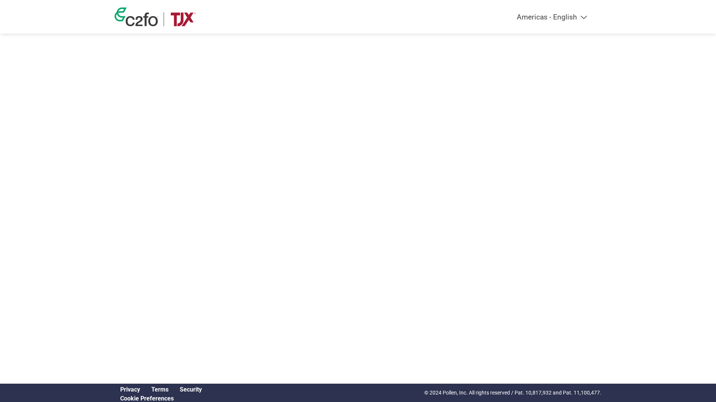 This screenshot has height=402, width=716. What do you see at coordinates (183, 19) in the screenshot?
I see `img: TJX` at bounding box center [183, 19].